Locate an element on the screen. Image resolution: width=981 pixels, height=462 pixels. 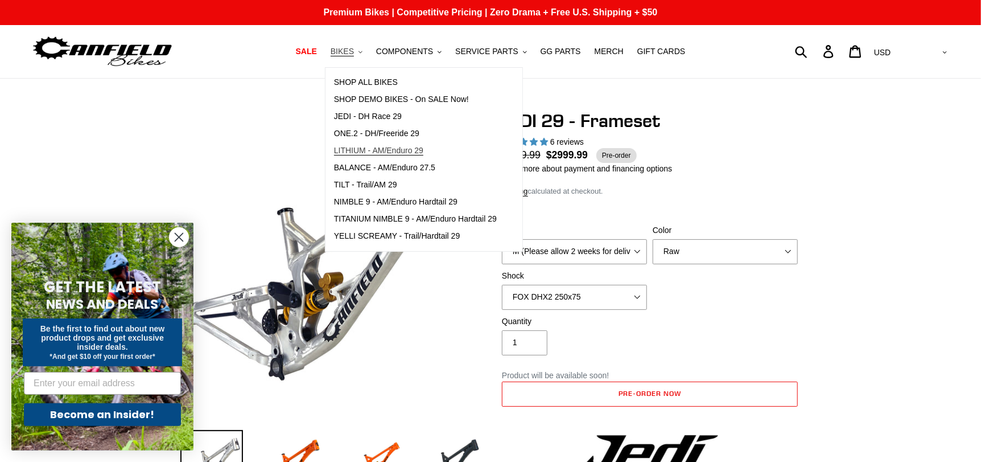
span: Be the first to find out about new product drops and get exclusive insider deals. is located at coordinates (102, 337).